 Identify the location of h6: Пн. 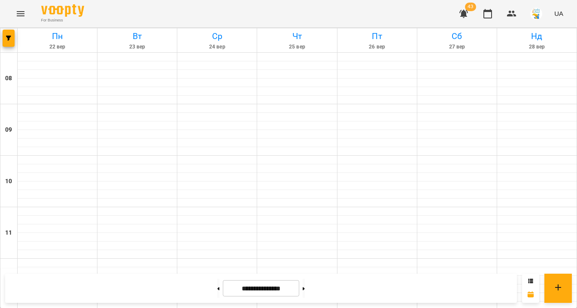
(57, 36).